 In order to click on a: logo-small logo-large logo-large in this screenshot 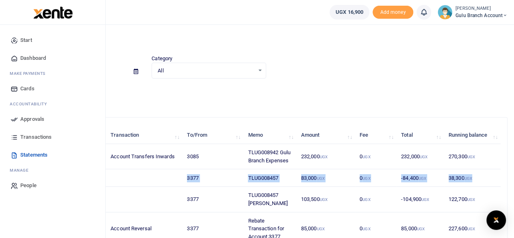, I will do `click(52, 12)`.